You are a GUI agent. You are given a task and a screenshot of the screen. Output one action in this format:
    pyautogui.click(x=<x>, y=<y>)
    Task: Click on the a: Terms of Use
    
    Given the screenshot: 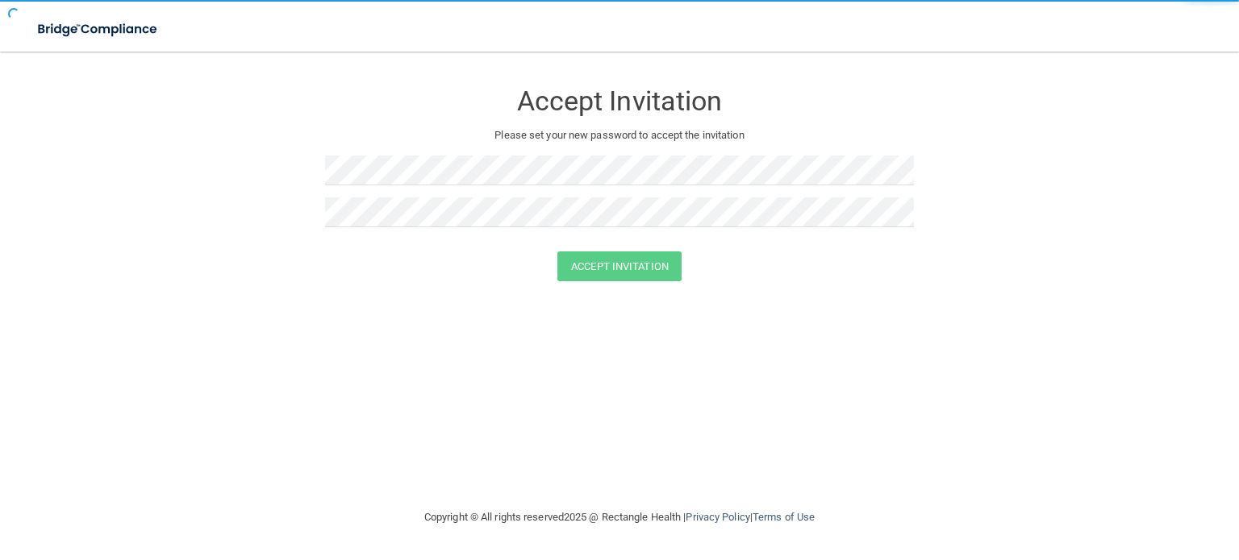 What is the action you would take?
    pyautogui.click(x=783, y=517)
    